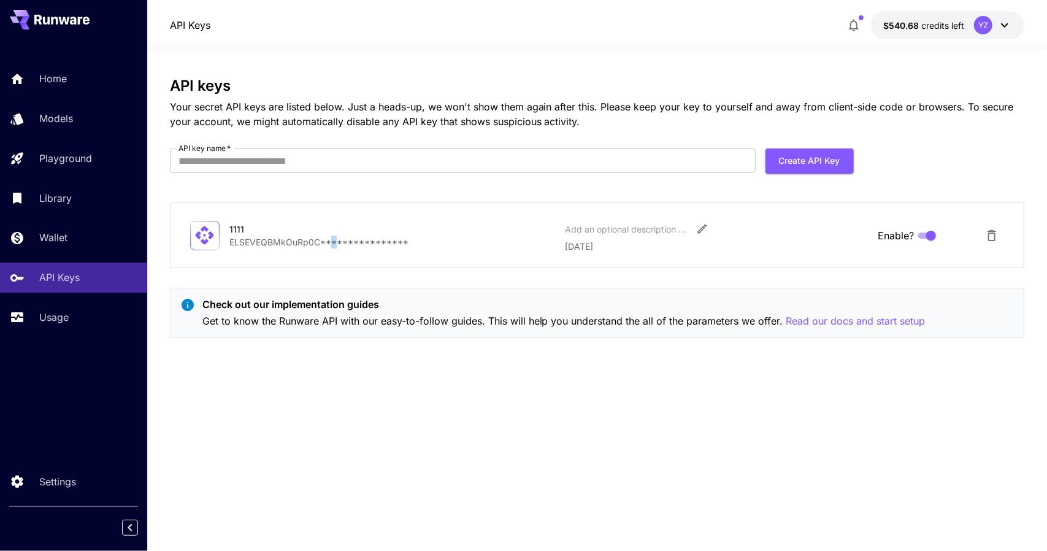  What do you see at coordinates (53, 237) in the screenshot?
I see `p: Wallet` at bounding box center [53, 237].